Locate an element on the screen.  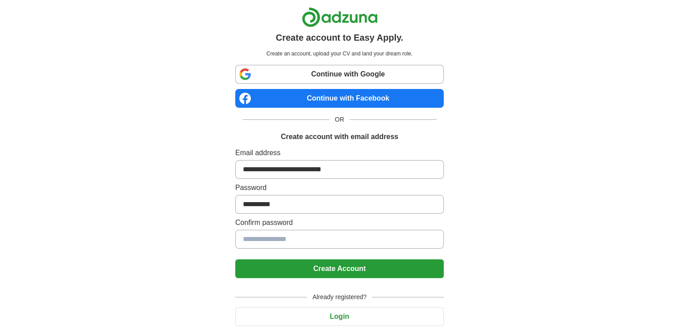
button: Login is located at coordinates (339, 316).